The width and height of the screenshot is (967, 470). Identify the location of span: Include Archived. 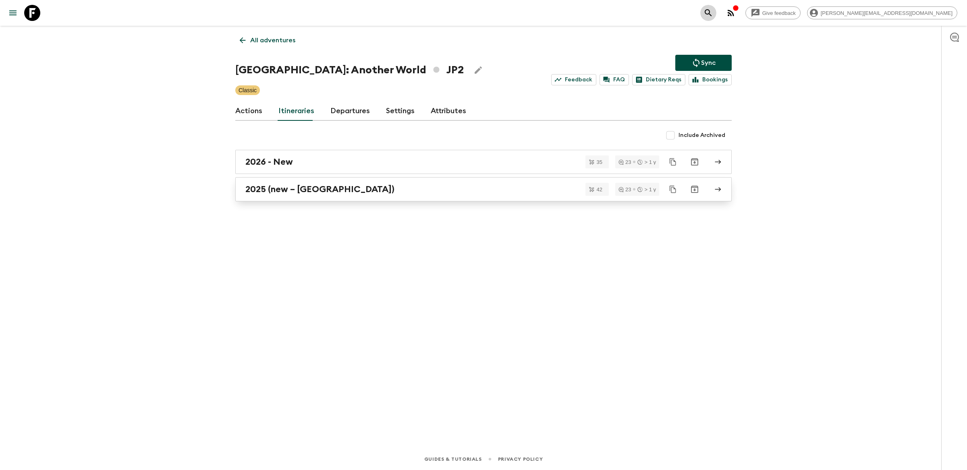
(702, 135).